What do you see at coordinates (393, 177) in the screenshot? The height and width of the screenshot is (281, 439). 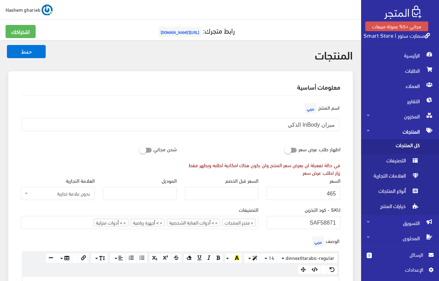 I see `span: العلامات التجارية` at bounding box center [393, 177].